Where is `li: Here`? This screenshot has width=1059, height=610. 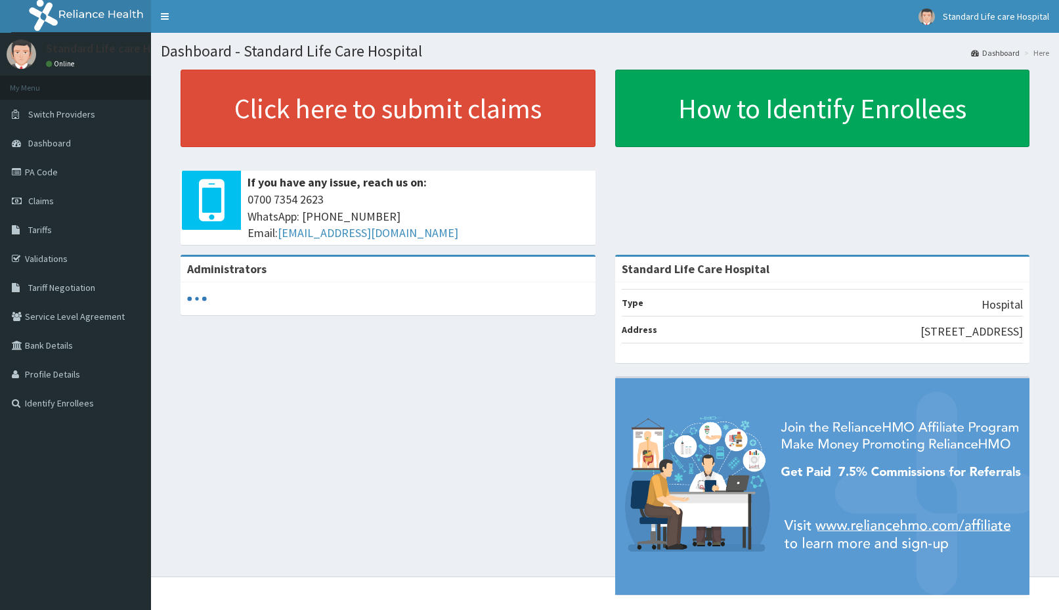 li: Here is located at coordinates (1035, 53).